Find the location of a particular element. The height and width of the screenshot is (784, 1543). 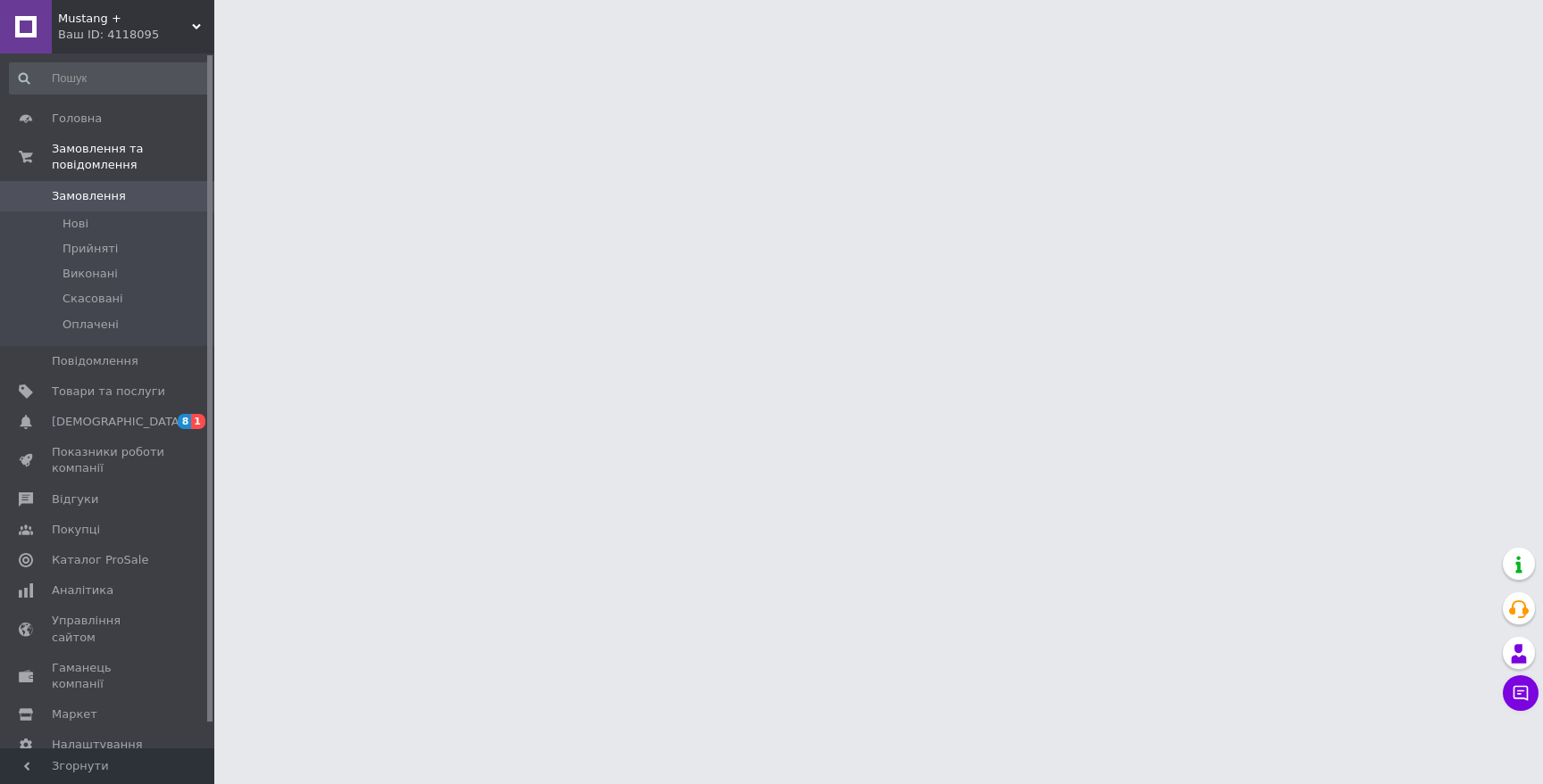

button: Чат з покупцем is located at coordinates (1520, 693).